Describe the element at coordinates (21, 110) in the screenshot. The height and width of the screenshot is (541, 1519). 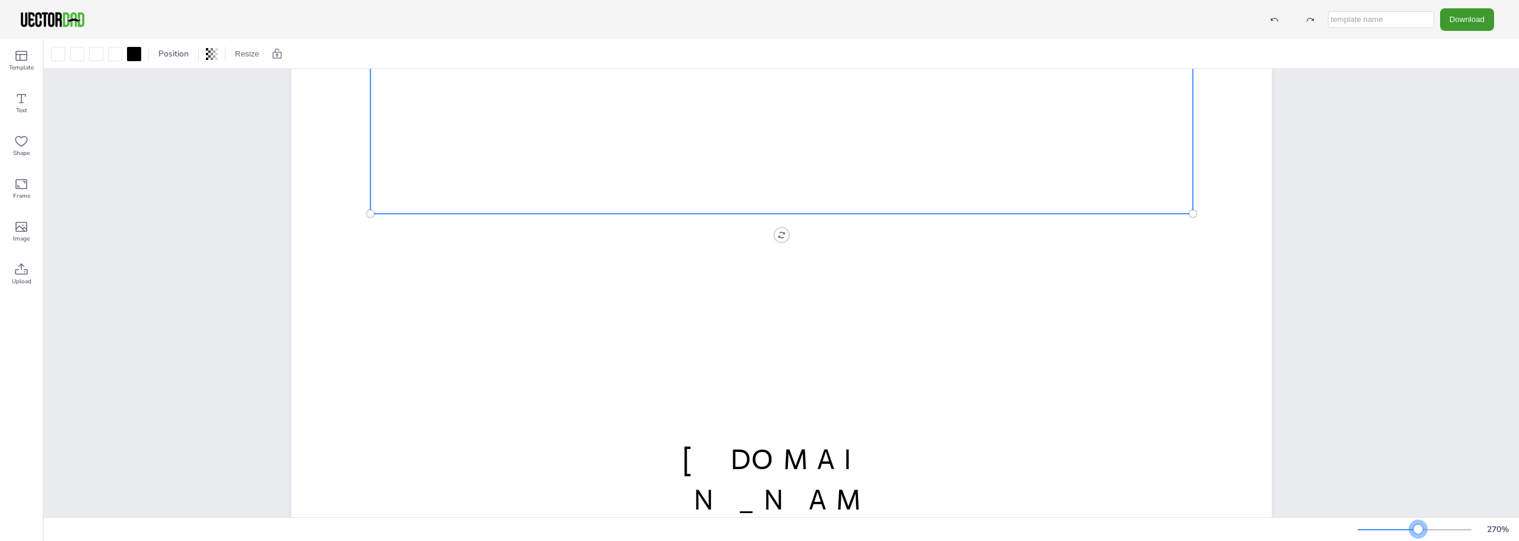
I see `span: Text` at that location.